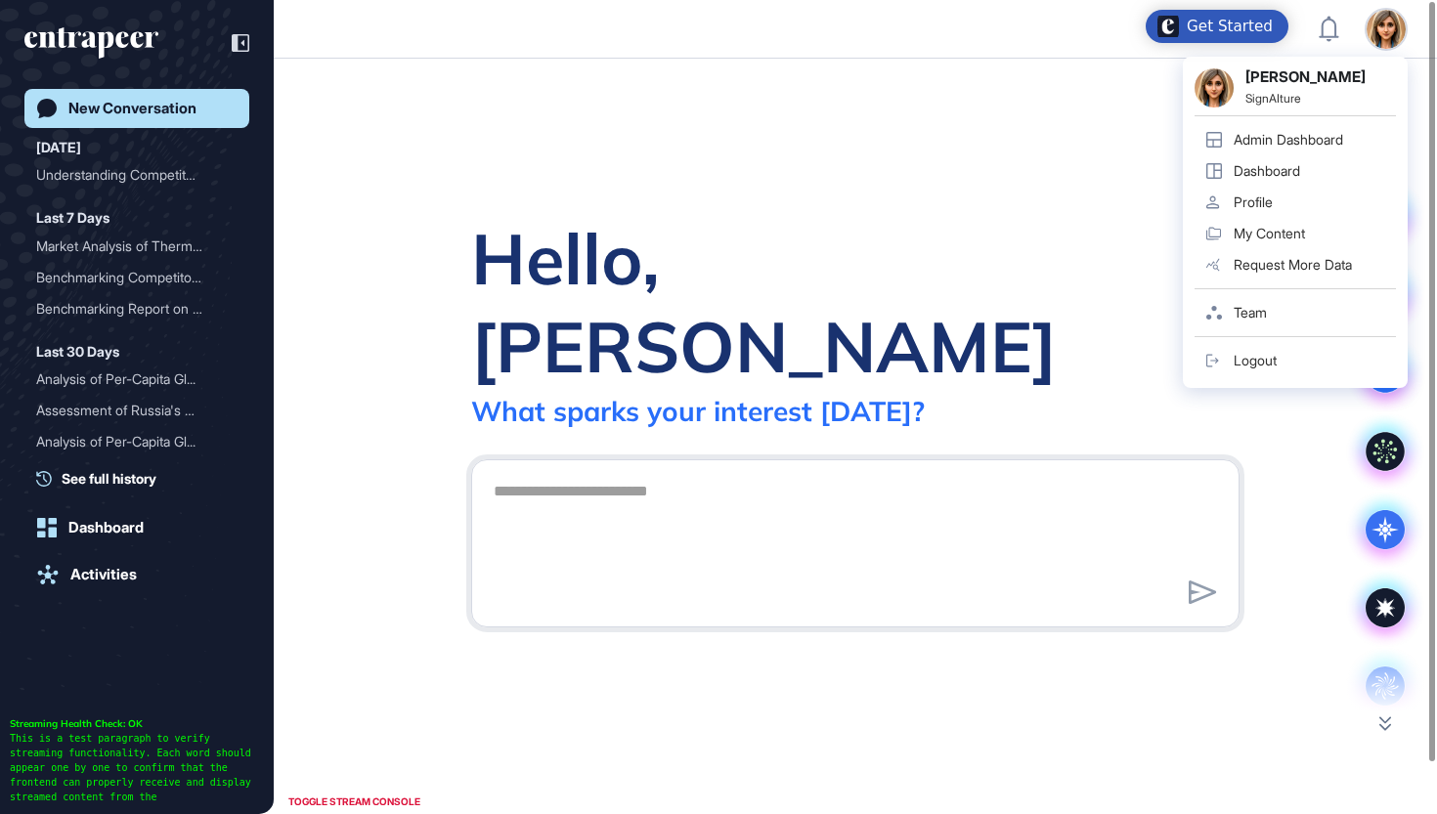  What do you see at coordinates (129, 309) in the screenshot?
I see `div: Benchmarking Report on Pr...` at bounding box center [129, 309].